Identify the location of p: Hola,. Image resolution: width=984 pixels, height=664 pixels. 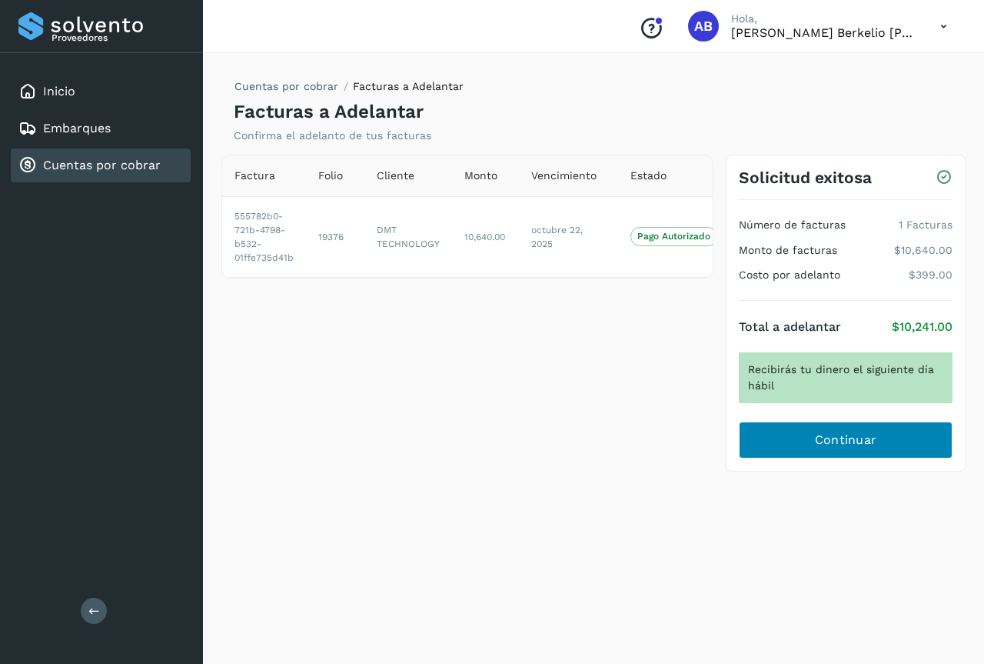
(823, 18).